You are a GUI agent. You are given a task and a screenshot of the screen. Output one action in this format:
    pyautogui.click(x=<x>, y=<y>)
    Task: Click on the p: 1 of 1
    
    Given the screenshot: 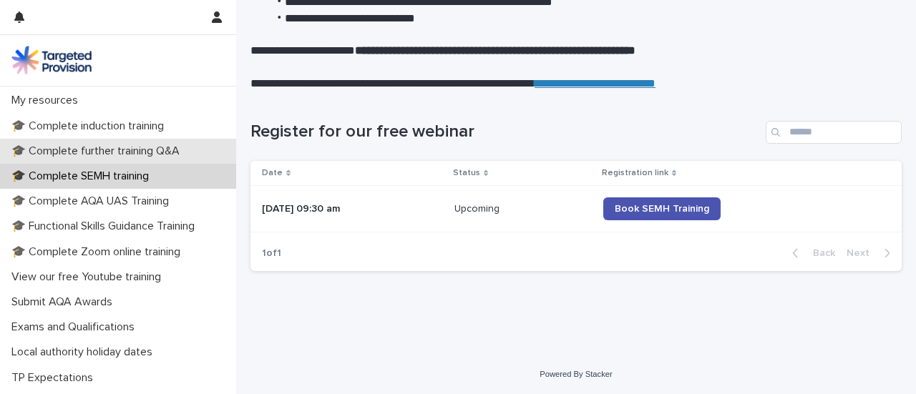 What is the action you would take?
    pyautogui.click(x=271, y=253)
    